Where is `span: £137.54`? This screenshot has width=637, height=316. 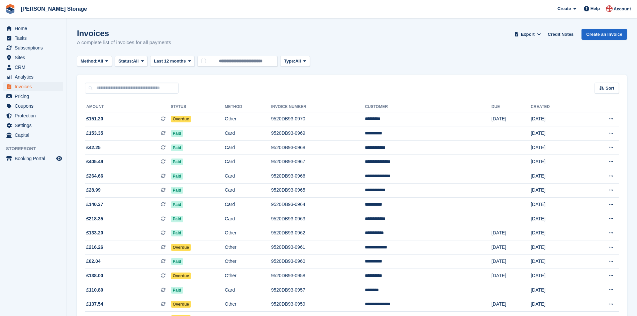
span: £137.54 is located at coordinates (95, 304).